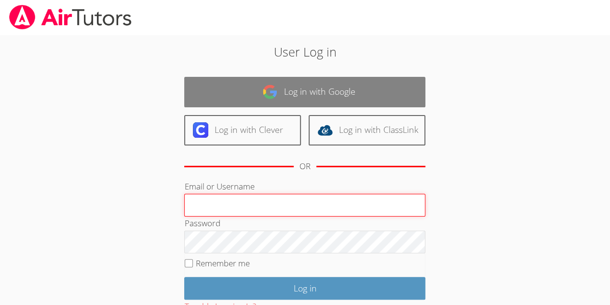 The height and width of the screenshot is (305, 610). I want to click on label: Remember me, so click(223, 263).